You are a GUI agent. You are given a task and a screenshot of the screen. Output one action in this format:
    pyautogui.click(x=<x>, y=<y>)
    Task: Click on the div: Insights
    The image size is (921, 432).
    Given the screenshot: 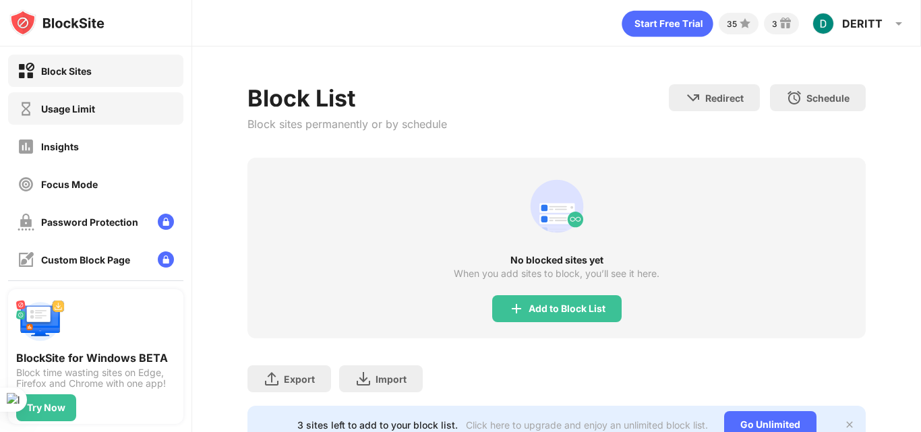 What is the action you would take?
    pyautogui.click(x=60, y=146)
    